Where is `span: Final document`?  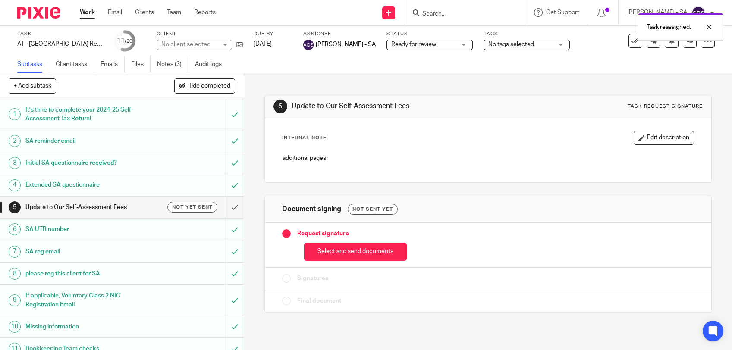 span: Final document is located at coordinates (319, 301).